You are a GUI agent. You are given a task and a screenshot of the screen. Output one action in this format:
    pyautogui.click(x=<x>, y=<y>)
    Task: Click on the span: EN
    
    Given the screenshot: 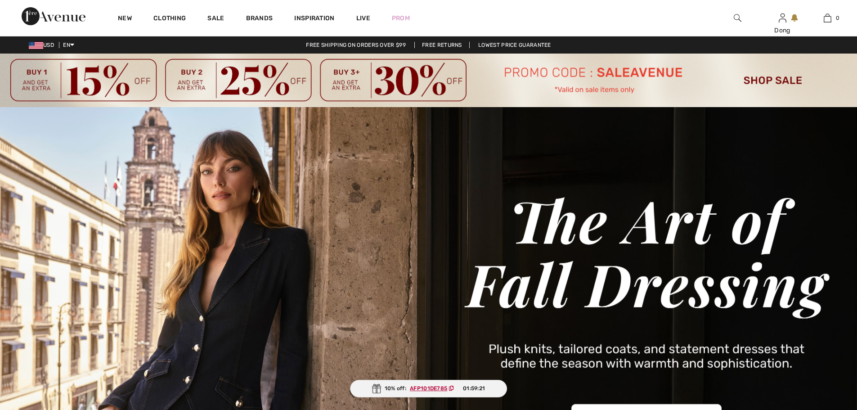 What is the action you would take?
    pyautogui.click(x=68, y=45)
    